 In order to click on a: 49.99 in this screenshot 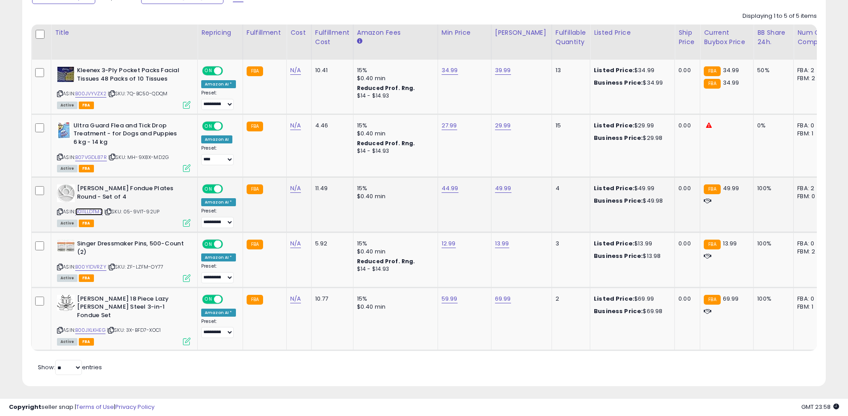, I will do `click(503, 188)`.